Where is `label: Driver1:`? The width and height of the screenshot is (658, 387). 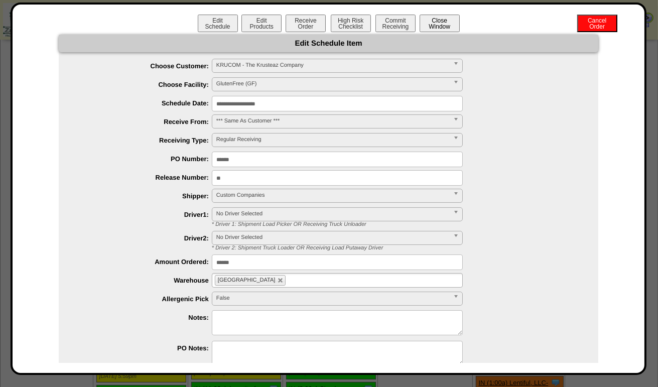
label: Driver1: is located at coordinates (145, 214).